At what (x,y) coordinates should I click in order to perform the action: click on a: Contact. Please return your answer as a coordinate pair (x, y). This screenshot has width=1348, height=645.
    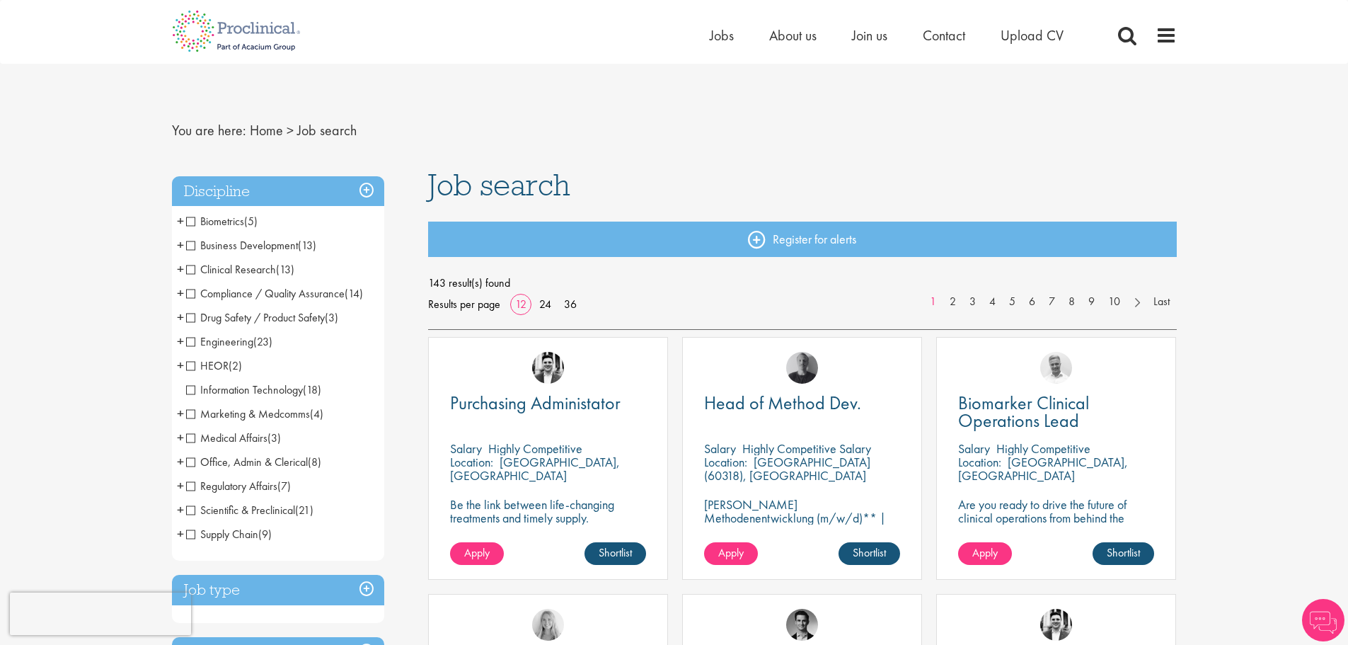
    Looking at the image, I should click on (944, 35).